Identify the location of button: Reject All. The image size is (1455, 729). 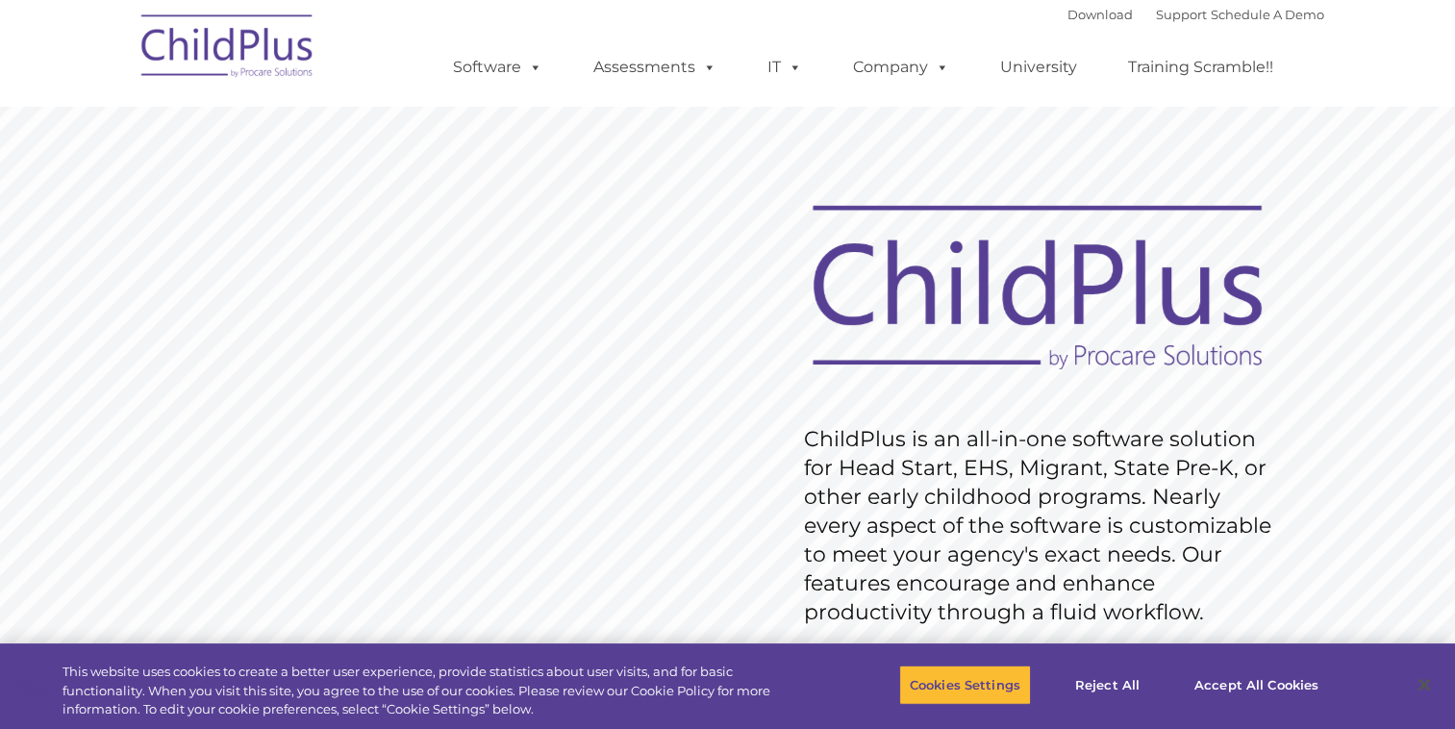
(1107, 685).